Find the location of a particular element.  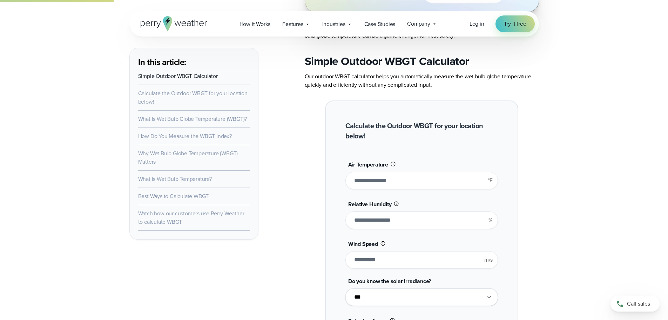

a: Why Wet Bulb Globe Temperature (WBGT) Matters is located at coordinates (188, 157).